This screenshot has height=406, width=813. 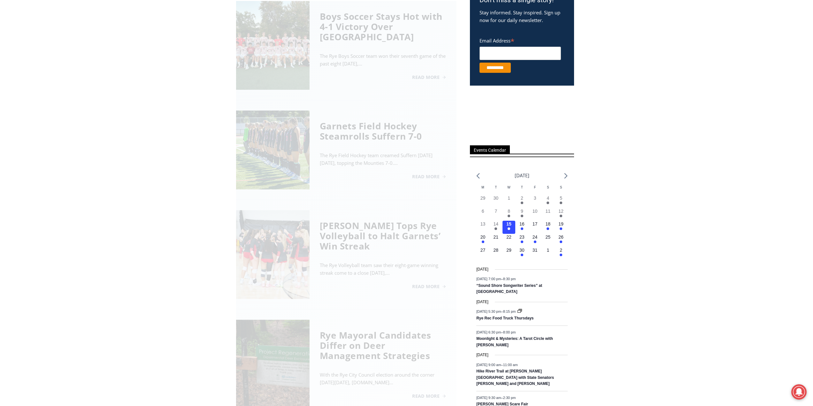 I want to click on span: 11:00 am, so click(x=510, y=365).